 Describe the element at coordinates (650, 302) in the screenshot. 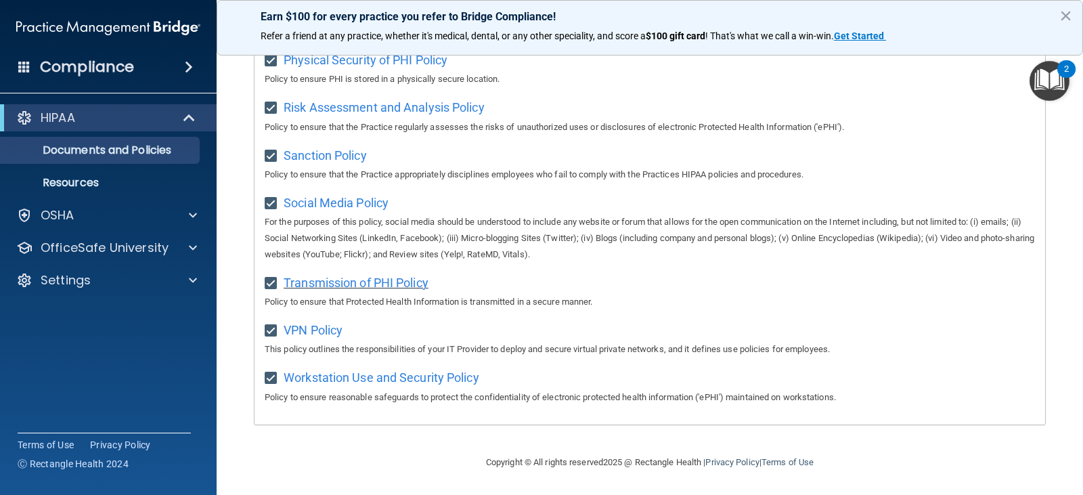

I see `p: Policy to ensure that Protected Health Information is transmitted in a secure manner.` at that location.